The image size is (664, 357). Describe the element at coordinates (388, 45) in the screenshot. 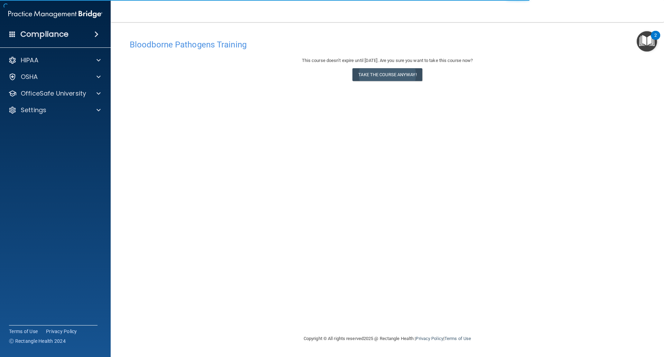

I see `h4: Bloodborne Pathogens Training` at that location.